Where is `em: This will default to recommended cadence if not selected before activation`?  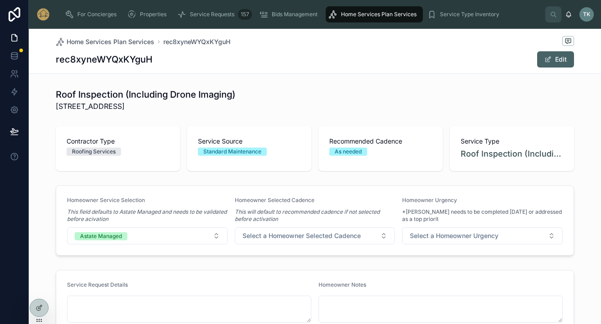 em: This will default to recommended cadence if not selected before activation is located at coordinates (315, 215).